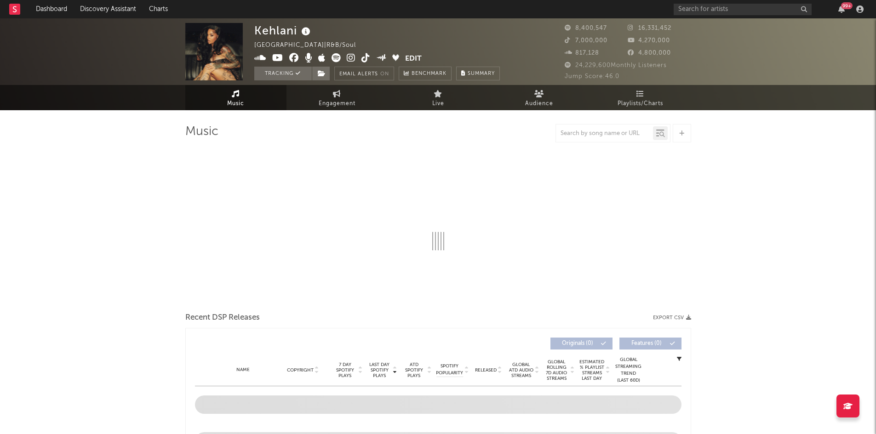 The image size is (876, 434). Describe the element at coordinates (337, 97) in the screenshot. I see `a: Engagement` at that location.